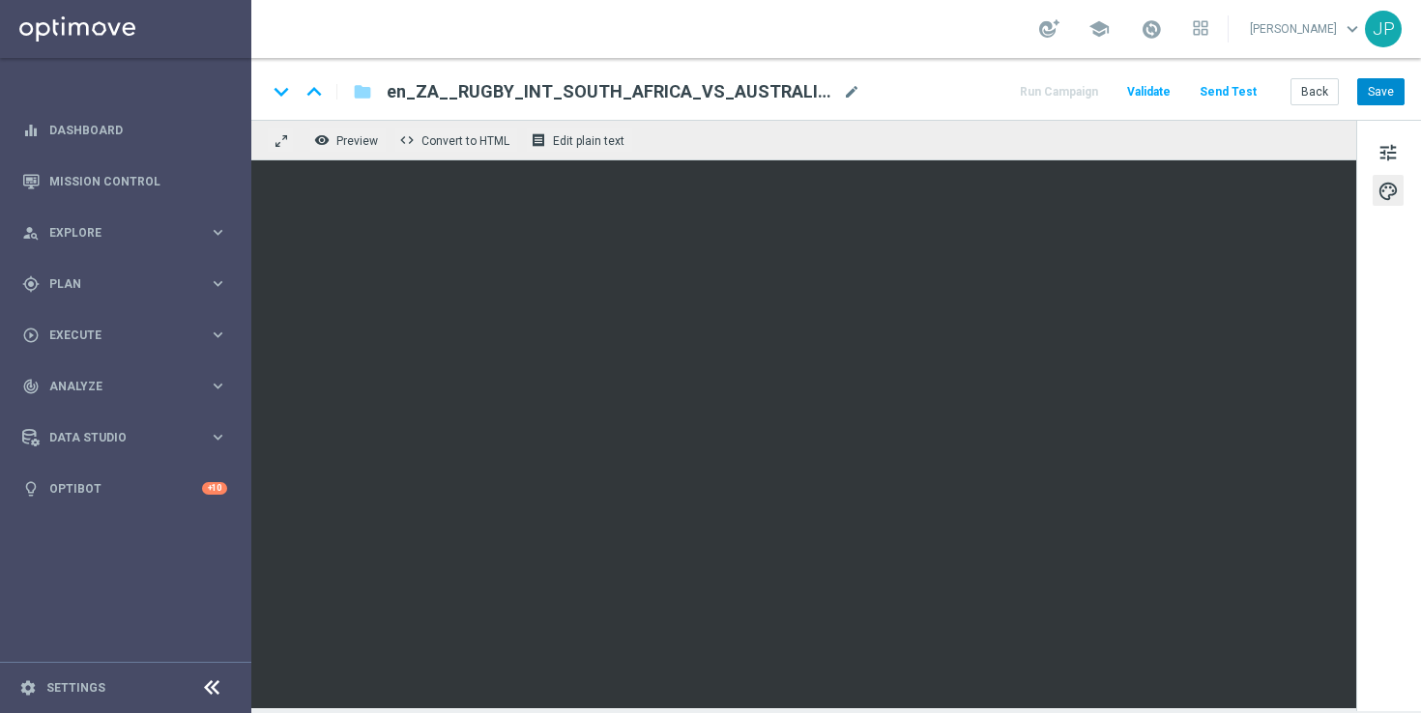  Describe the element at coordinates (31, 284) in the screenshot. I see `i: gps_fixed` at that location.